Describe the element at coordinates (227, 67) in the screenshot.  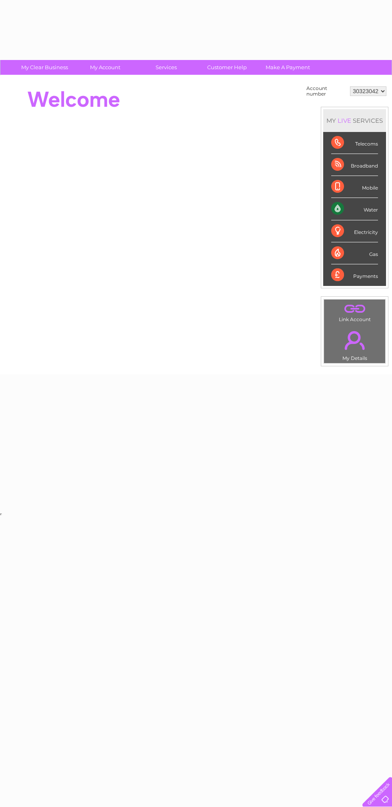
I see `a: Customer Help` at that location.